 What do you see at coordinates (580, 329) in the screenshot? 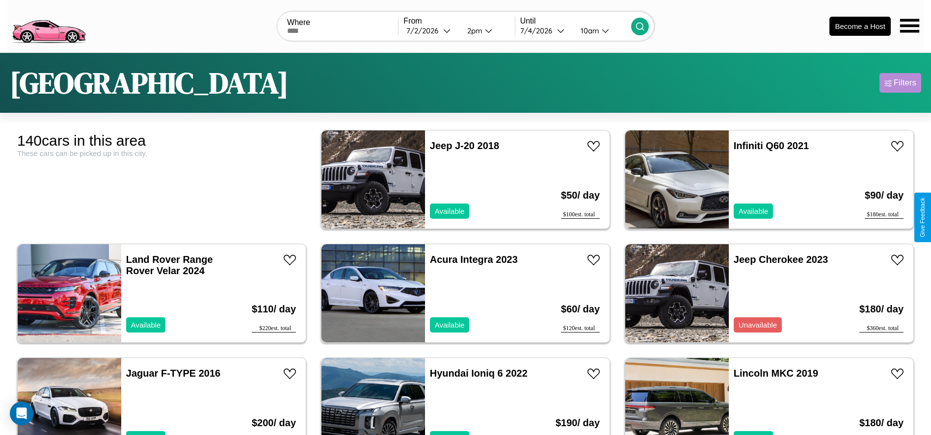
I see `div: $ 120 est. total` at bounding box center [580, 329].